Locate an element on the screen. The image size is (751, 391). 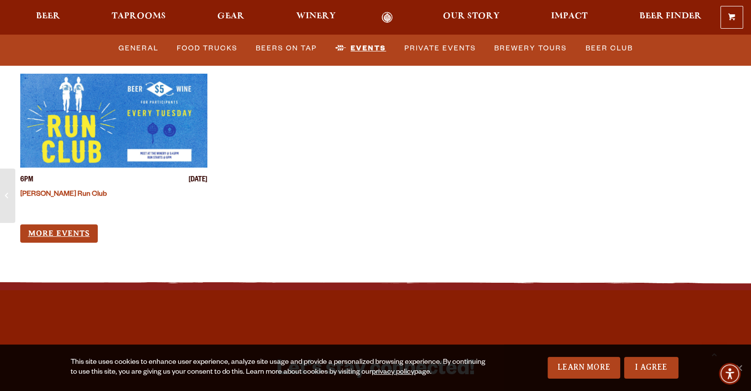
a: Beers on Tap is located at coordinates (287, 48).